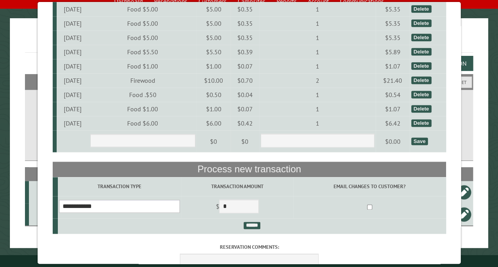  Describe the element at coordinates (142, 123) in the screenshot. I see `td: Food $6.00` at that location.